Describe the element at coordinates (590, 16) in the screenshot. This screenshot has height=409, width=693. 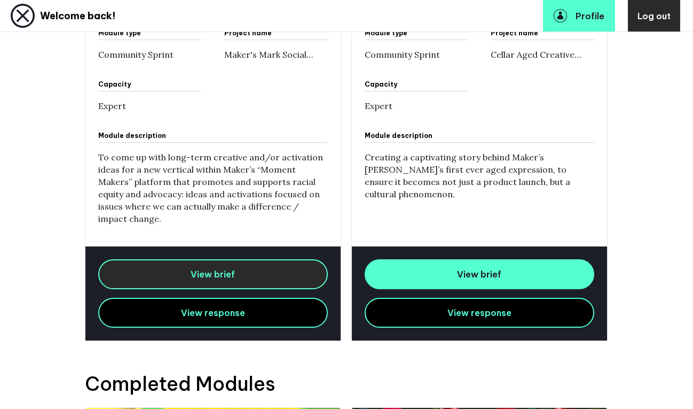
I see `span: Profile` at that location.